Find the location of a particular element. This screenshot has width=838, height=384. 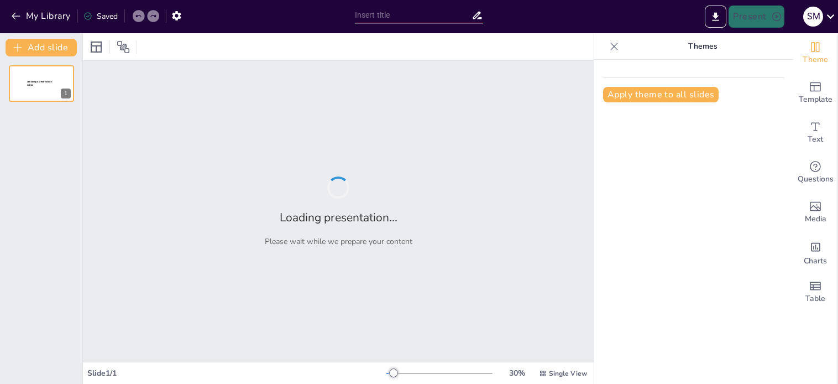

button: Present is located at coordinates (756, 17).